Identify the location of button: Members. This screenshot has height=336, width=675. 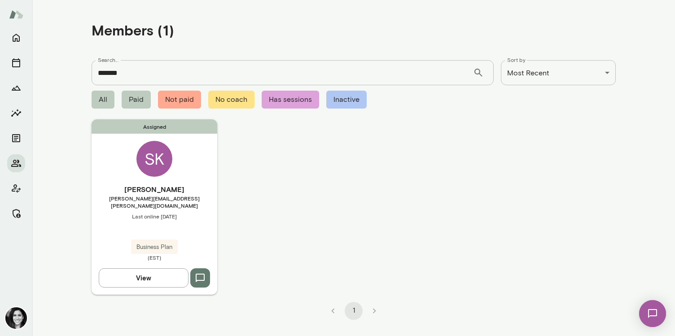
(16, 163).